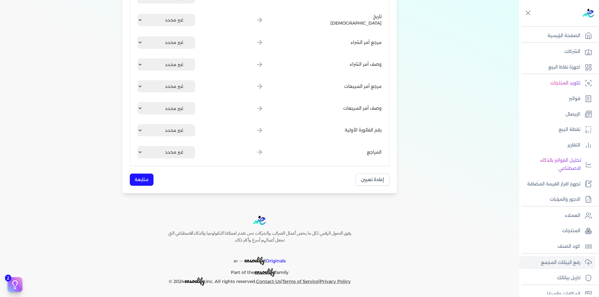 The width and height of the screenshot is (599, 297). Describe the element at coordinates (557, 130) in the screenshot. I see `a: نقطة البيع` at that location.